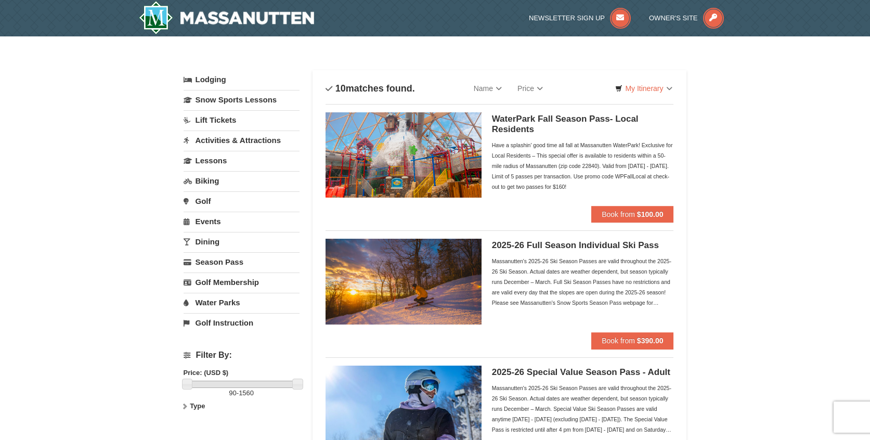 Image resolution: width=870 pixels, height=440 pixels. I want to click on a: Name, so click(488, 88).